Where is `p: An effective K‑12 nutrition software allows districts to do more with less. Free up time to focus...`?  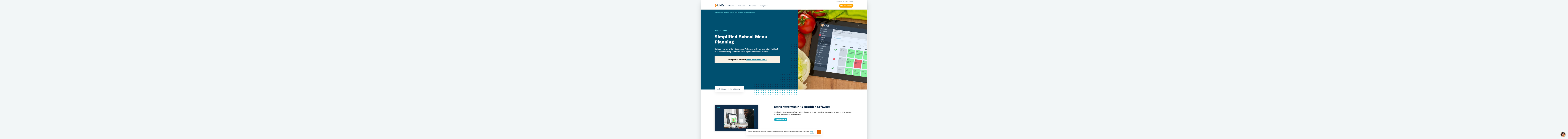
p: An effective K‑12 nutrition software allows districts to do more with less. Free up time to focus... is located at coordinates (814, 113).